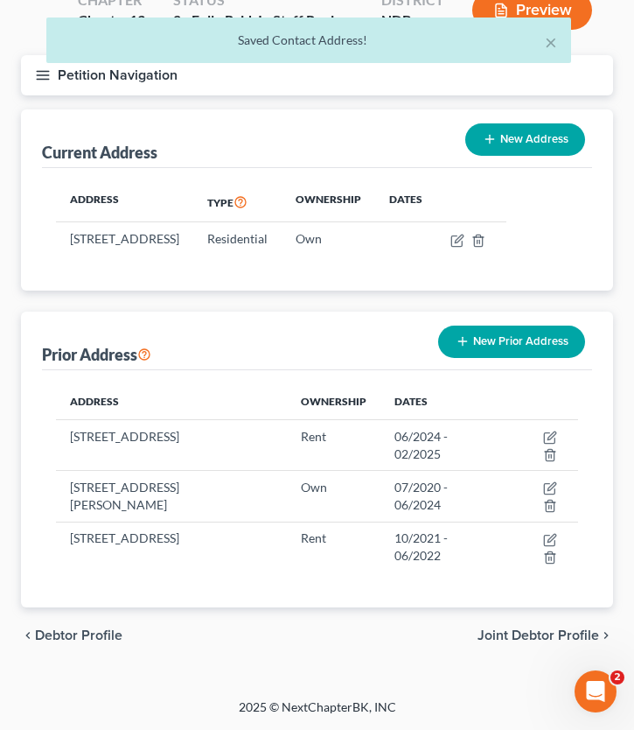  I want to click on div: 2 - Fully Paid; In Staff Review, so click(263, 20).